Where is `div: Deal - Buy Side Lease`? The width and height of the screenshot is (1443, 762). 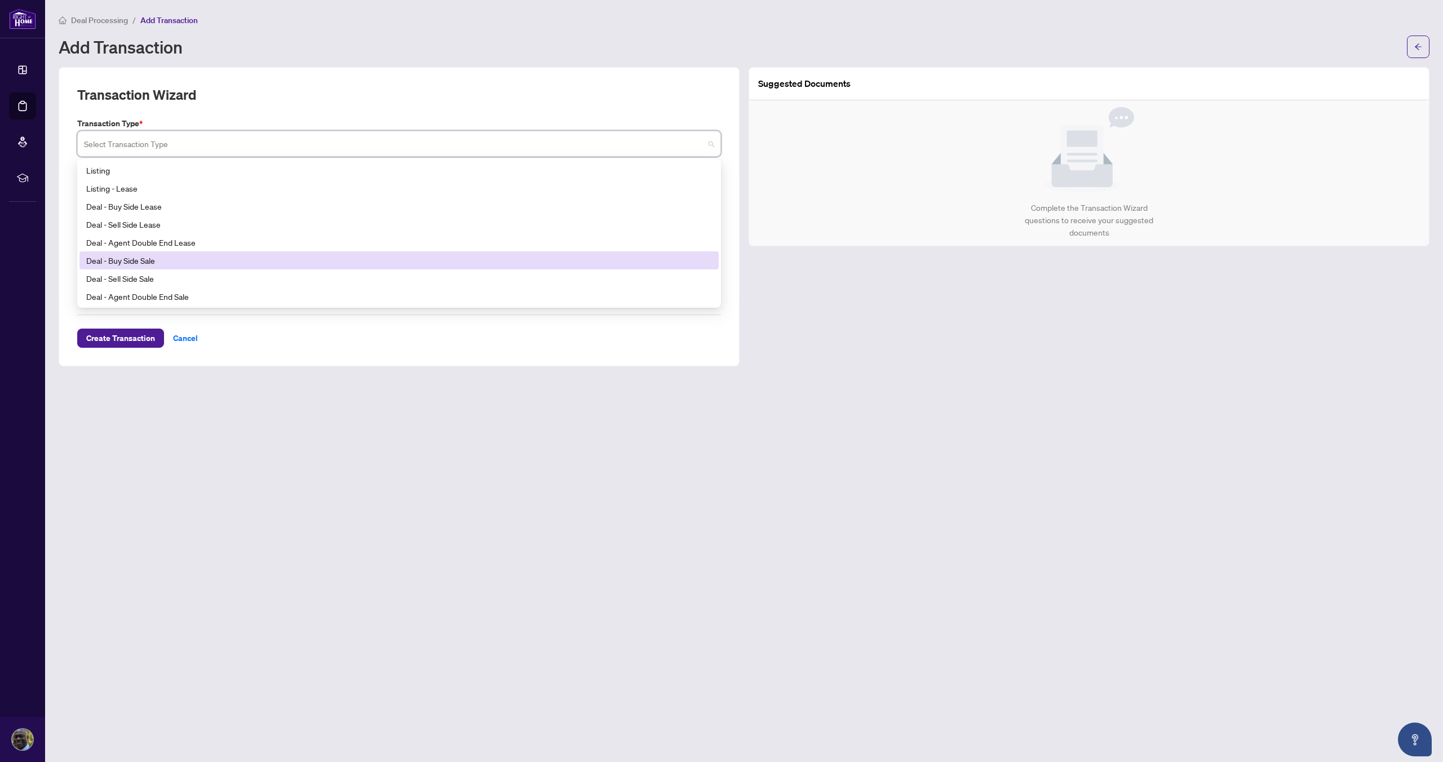 div: Deal - Buy Side Lease is located at coordinates (399, 206).